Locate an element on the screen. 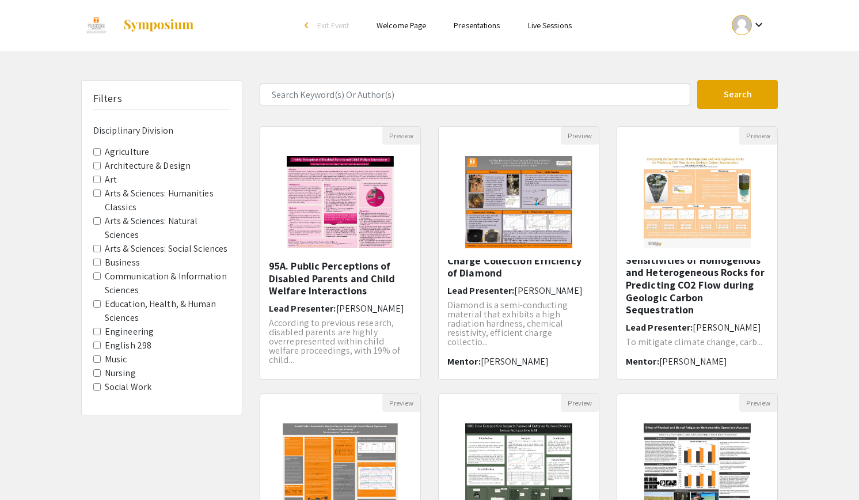 The width and height of the screenshot is (859, 500). label: Business is located at coordinates (122, 262).